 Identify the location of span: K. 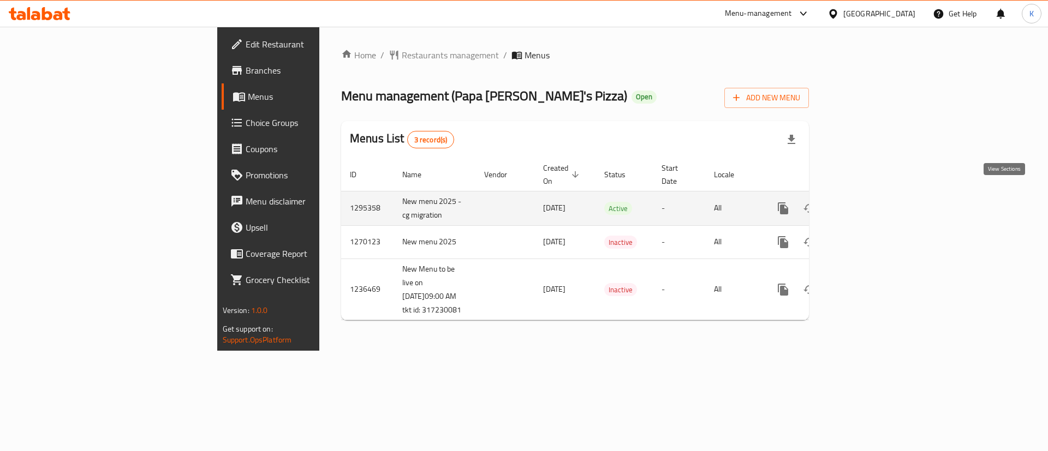
(1031, 14).